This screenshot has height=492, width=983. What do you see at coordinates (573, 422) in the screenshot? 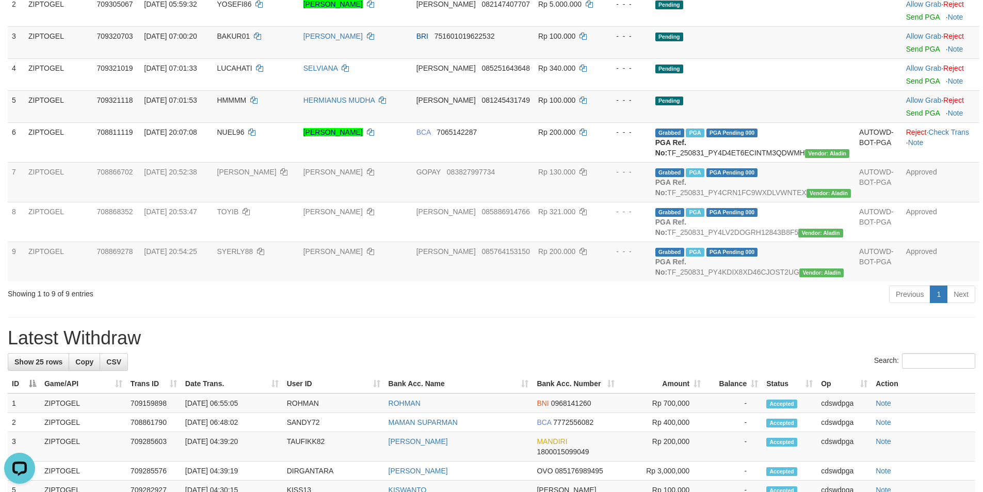
I see `span: Copy 7772556082 to clipboard` at bounding box center [573, 422].